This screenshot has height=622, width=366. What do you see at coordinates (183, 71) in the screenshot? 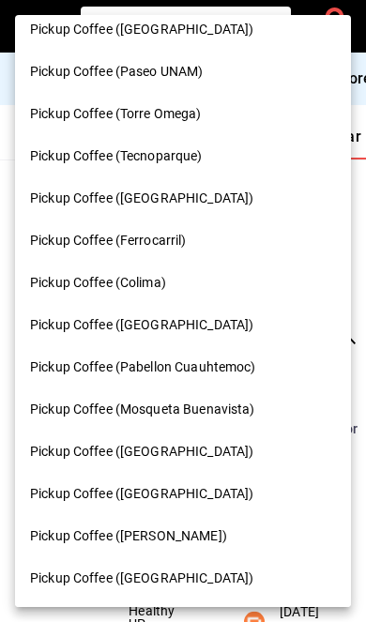
I see `div: Pickup Coffee (Paseo UNAM)` at bounding box center [183, 71].